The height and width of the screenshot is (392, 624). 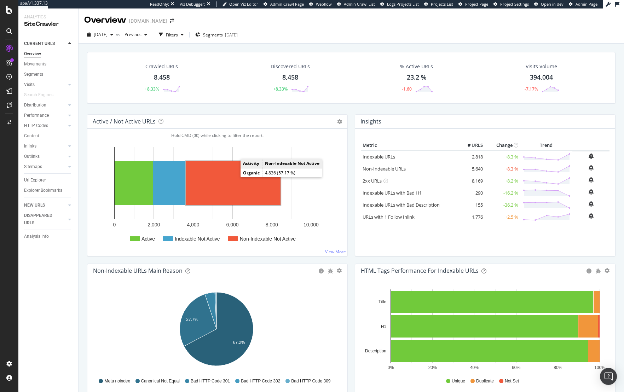 I want to click on a: View More, so click(x=335, y=252).